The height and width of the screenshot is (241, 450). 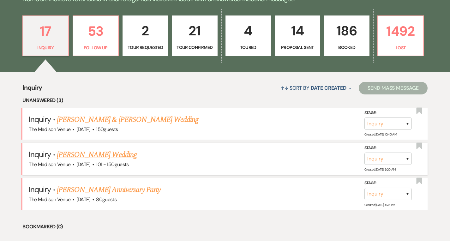 What do you see at coordinates (400, 48) in the screenshot?
I see `p: Lost` at bounding box center [400, 48].